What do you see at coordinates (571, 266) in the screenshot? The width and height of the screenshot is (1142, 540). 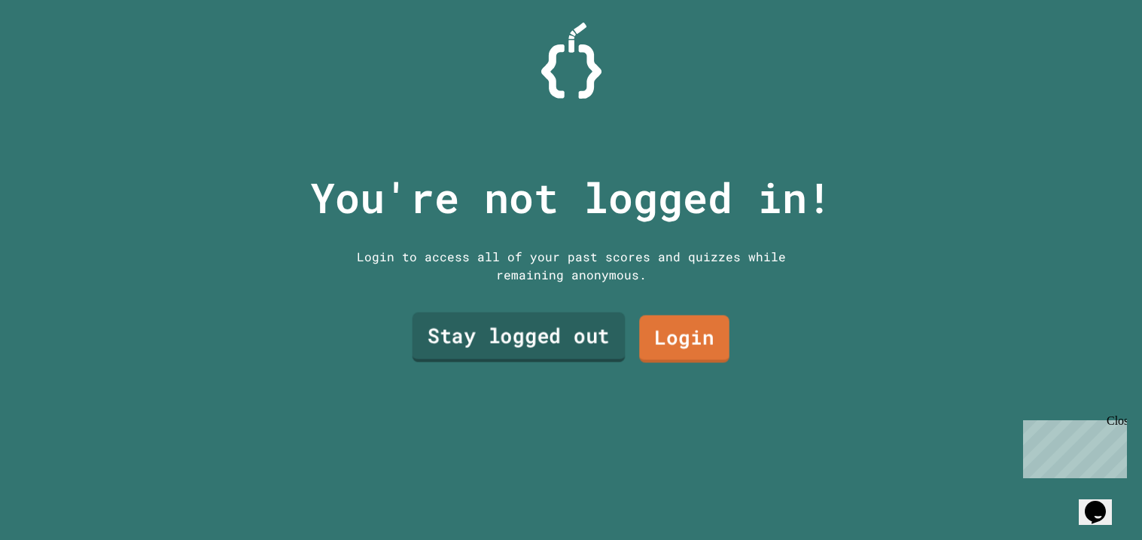 I see `div: Login to access all of your past scores and quizzes while remaining anonymous.` at bounding box center [571, 266].